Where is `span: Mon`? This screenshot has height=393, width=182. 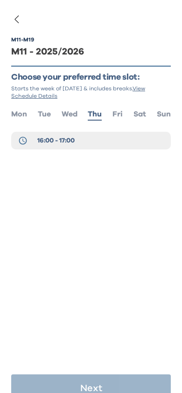
span: Mon is located at coordinates (19, 114).